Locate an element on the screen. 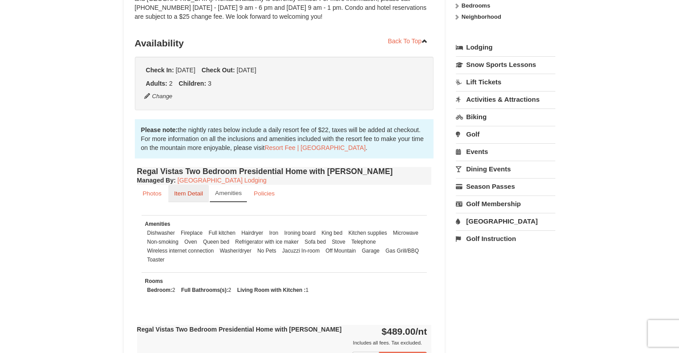 This screenshot has height=353, width=679. button: Change is located at coordinates (158, 96).